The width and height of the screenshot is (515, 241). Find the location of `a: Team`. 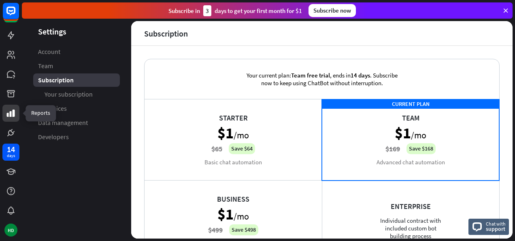

a: Team is located at coordinates (77, 66).